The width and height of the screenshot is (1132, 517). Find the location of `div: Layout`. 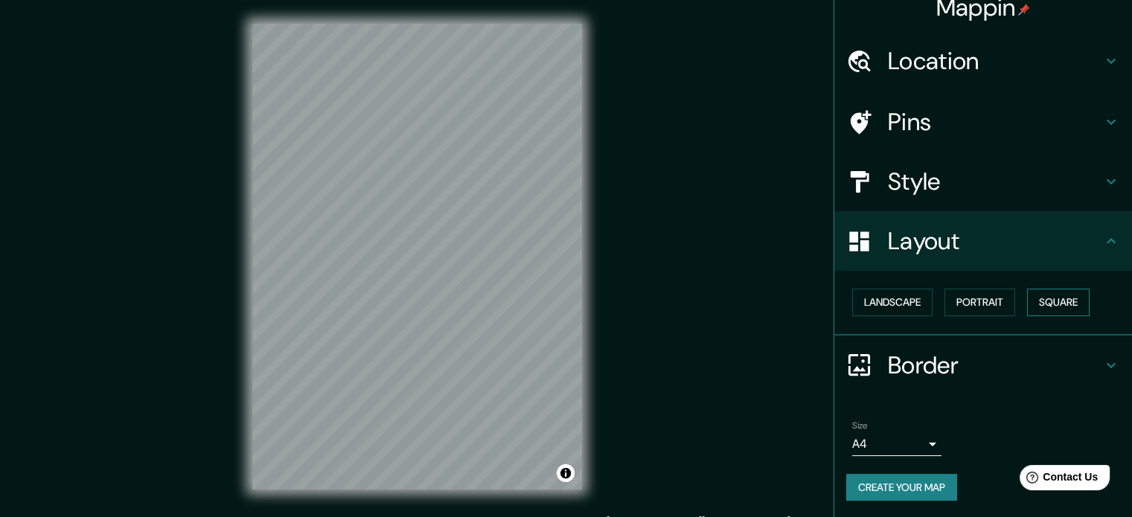

div: Layout is located at coordinates (983, 241).